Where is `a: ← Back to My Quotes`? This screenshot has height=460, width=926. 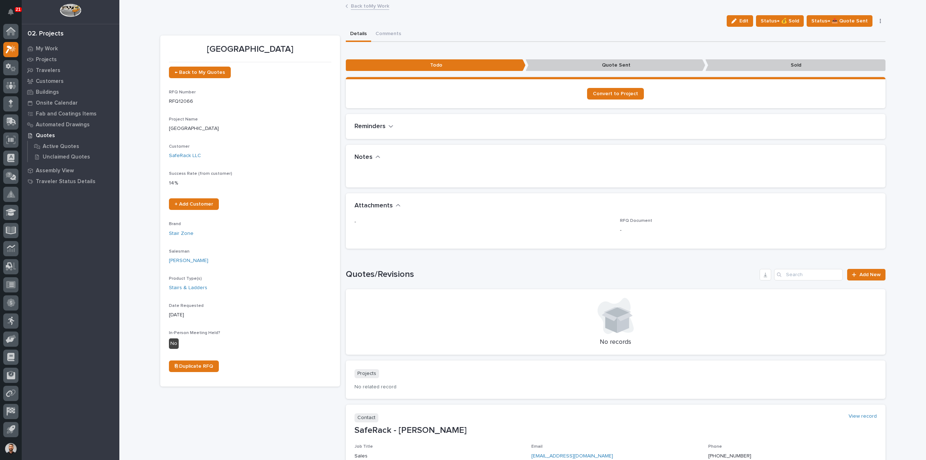 a: ← Back to My Quotes is located at coordinates (200, 72).